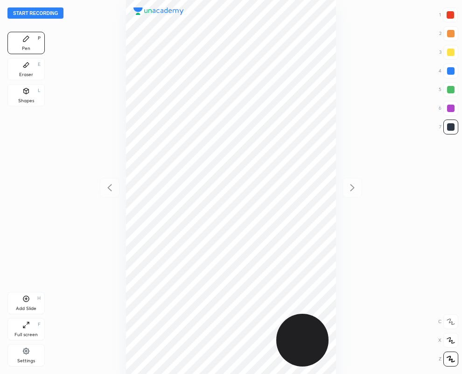 This screenshot has width=462, height=374. I want to click on div: 5, so click(448, 90).